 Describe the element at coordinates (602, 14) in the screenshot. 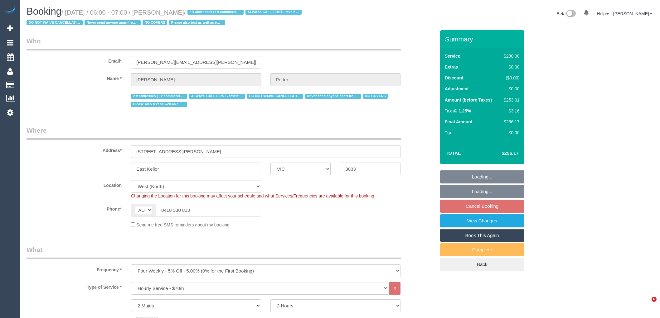

I see `a: Help` at that location.